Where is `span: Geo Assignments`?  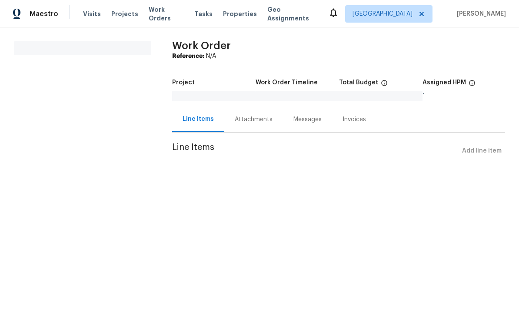 span: Geo Assignments is located at coordinates (293, 14).